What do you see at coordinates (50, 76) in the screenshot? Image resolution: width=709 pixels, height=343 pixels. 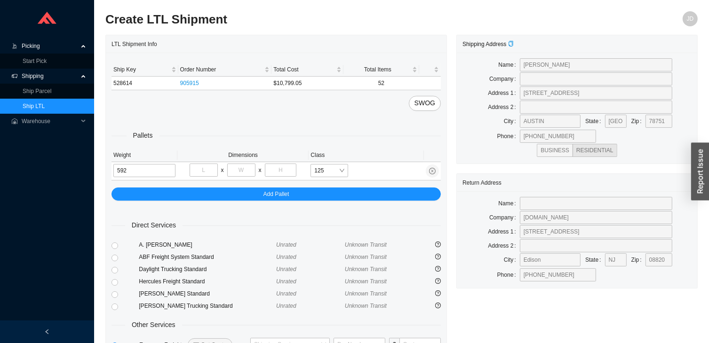 I see `span: Shipping` at bounding box center [50, 76].